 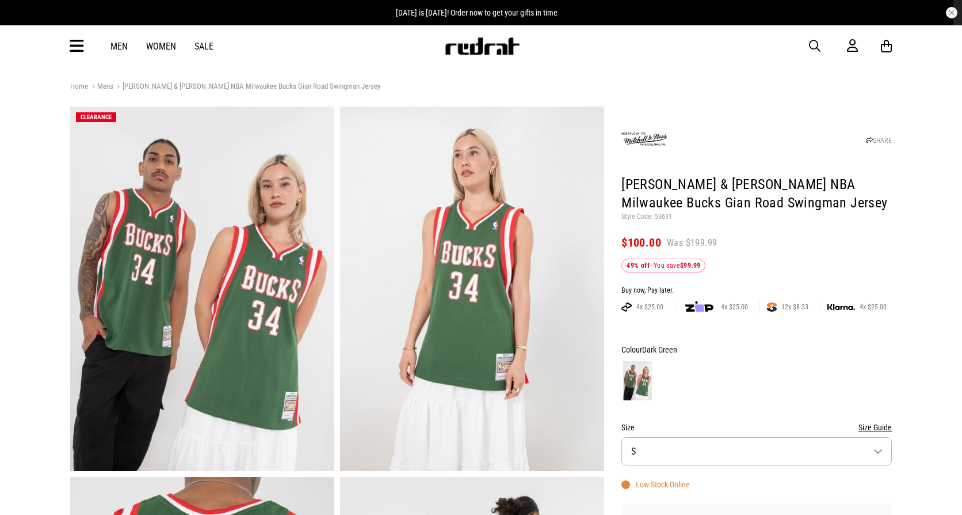 What do you see at coordinates (875, 427) in the screenshot?
I see `button: Size Guide` at bounding box center [875, 427].